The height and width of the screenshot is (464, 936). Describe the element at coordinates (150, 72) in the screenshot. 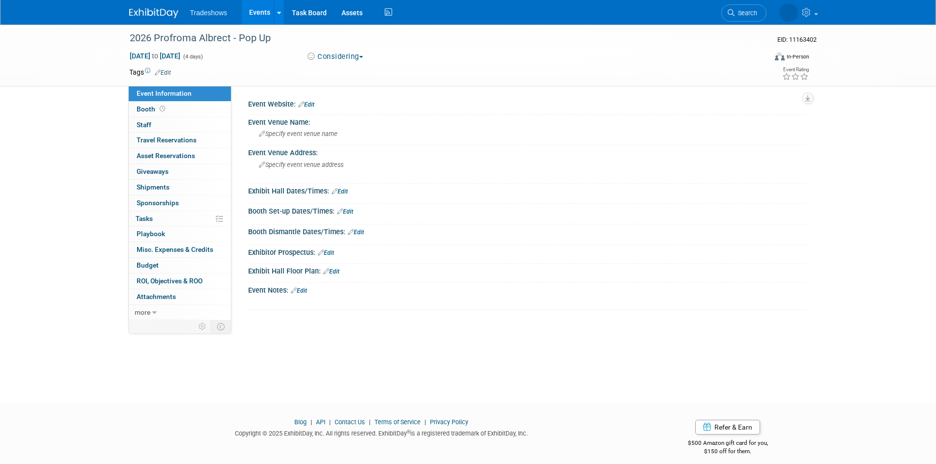

I see `td: Tags` at that location.